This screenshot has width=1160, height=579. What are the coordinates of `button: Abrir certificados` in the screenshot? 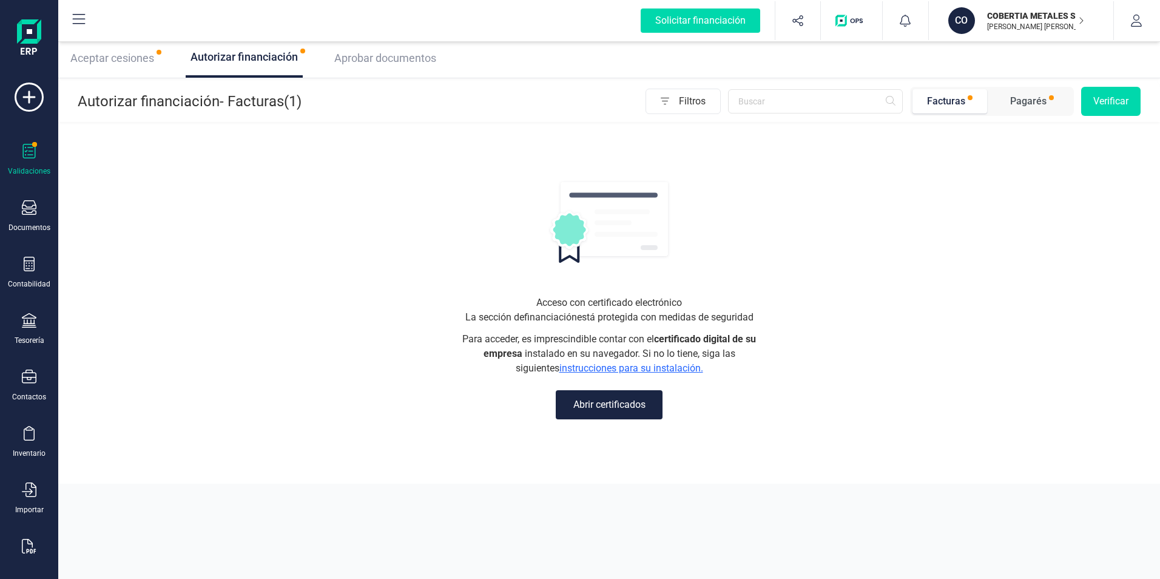 It's located at (609, 405).